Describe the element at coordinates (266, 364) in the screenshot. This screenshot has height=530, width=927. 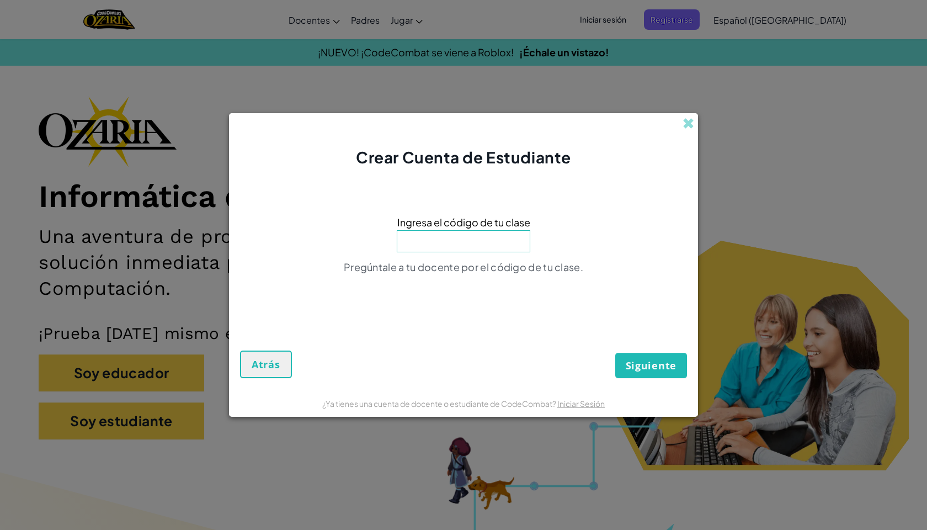
I see `button: Atrás` at that location.